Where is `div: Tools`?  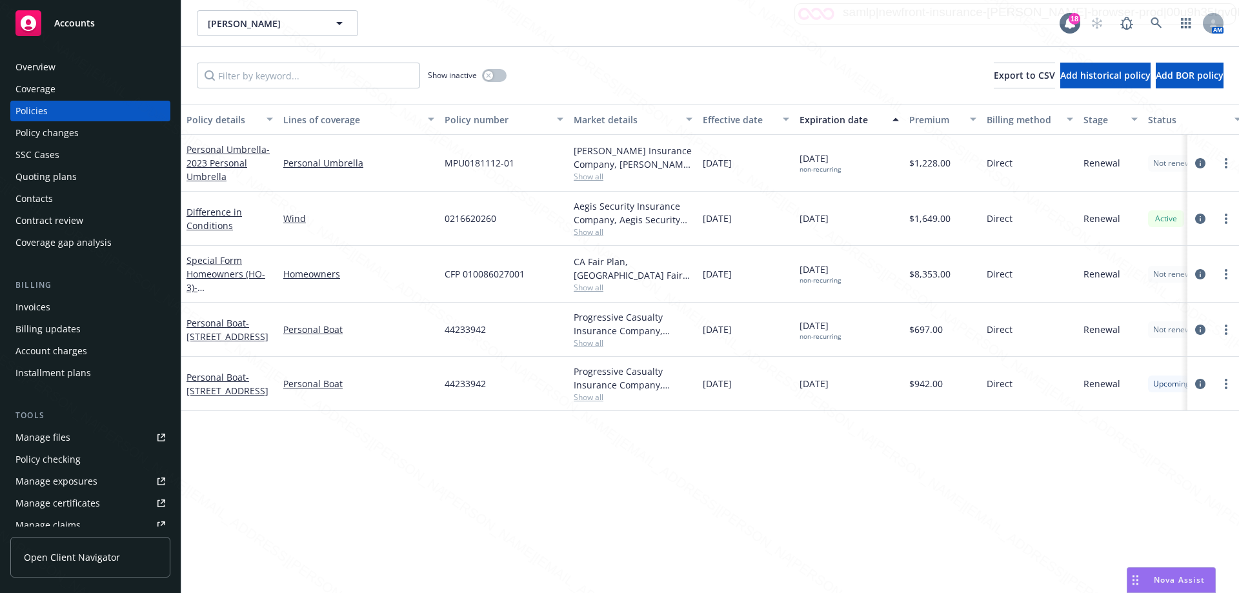
div: Tools is located at coordinates (90, 416).